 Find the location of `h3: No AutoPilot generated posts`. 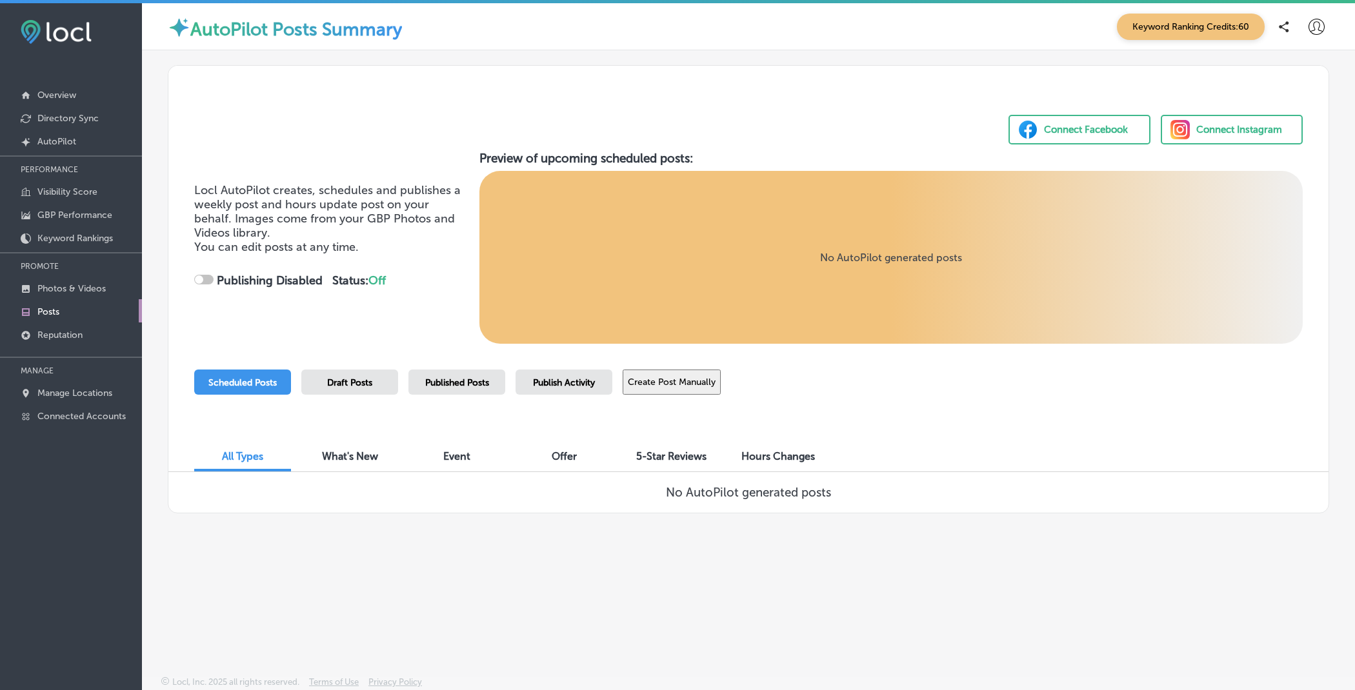

h3: No AutoPilot generated posts is located at coordinates (748, 492).